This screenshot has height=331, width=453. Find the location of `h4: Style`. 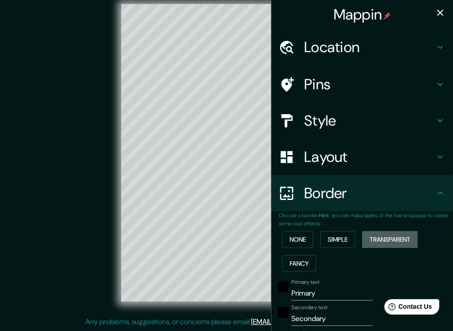

h4: Style is located at coordinates (369, 121).